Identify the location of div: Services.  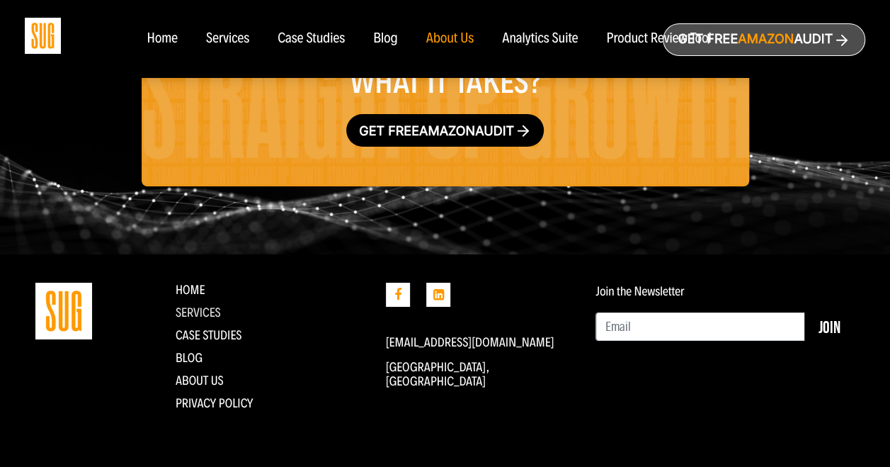
(227, 39).